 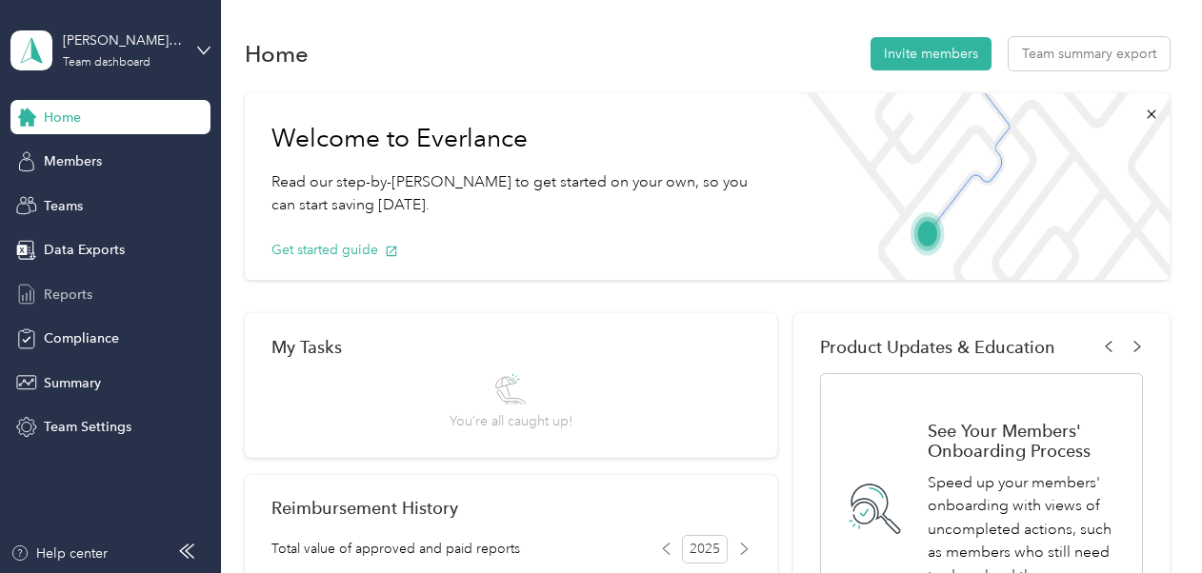 I want to click on img: Welcome to everlance, so click(x=980, y=187).